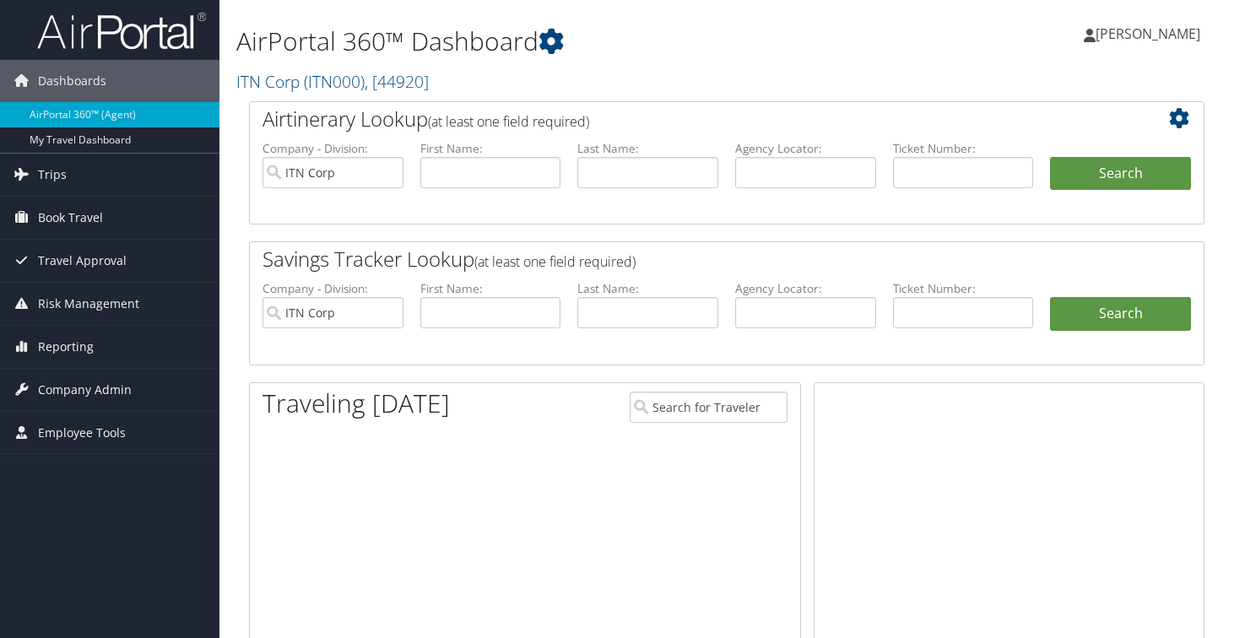 This screenshot has width=1234, height=638. What do you see at coordinates (82, 261) in the screenshot?
I see `span: Travel Approval` at bounding box center [82, 261].